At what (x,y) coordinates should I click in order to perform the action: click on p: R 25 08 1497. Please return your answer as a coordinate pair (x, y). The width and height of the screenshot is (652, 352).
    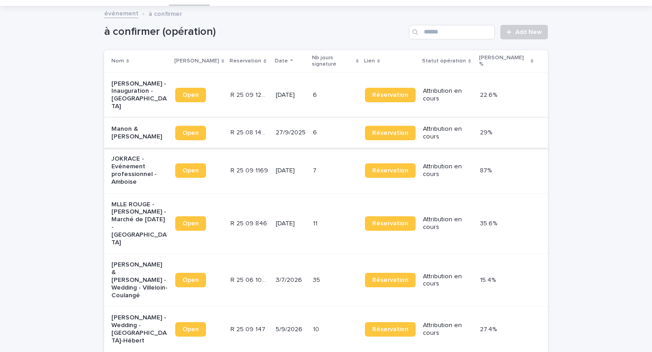
    Looking at the image, I should click on (250, 132).